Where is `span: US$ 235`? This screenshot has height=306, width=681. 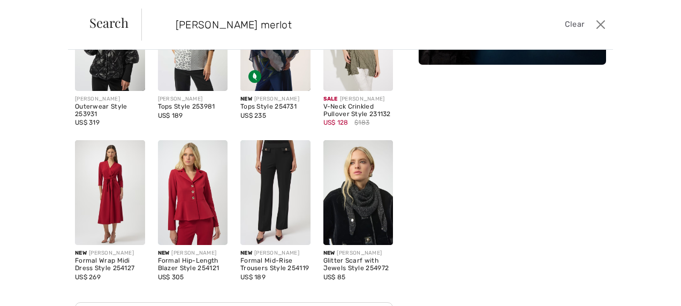
span: US$ 235 is located at coordinates (253, 116).